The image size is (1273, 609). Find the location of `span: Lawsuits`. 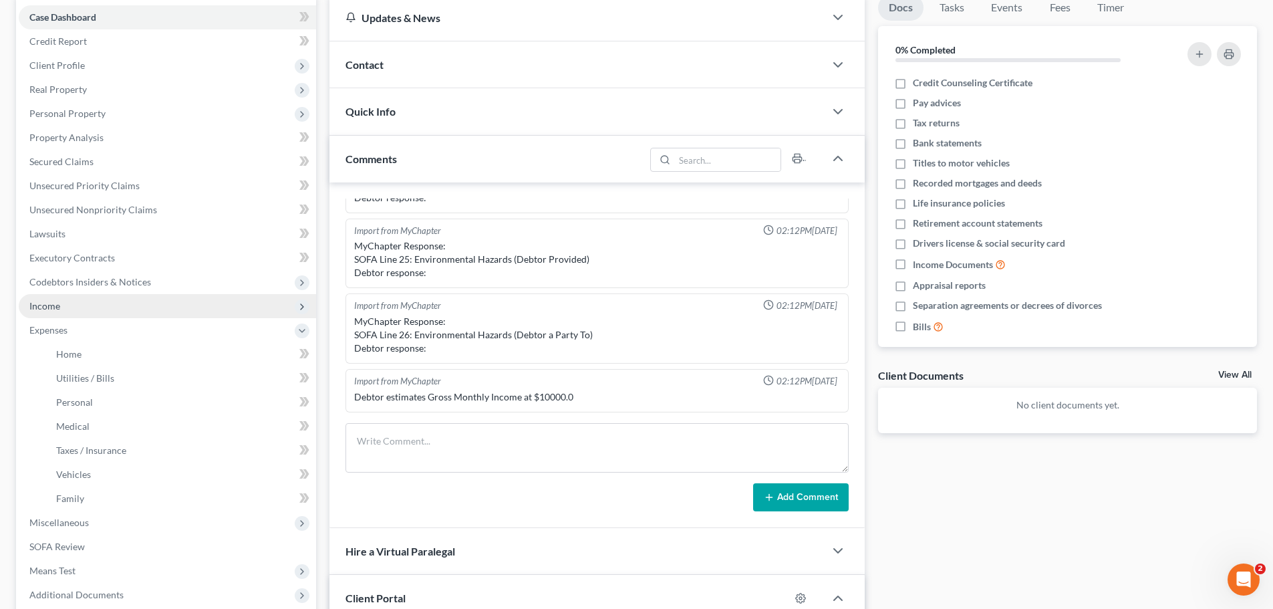

span: Lawsuits is located at coordinates (47, 233).